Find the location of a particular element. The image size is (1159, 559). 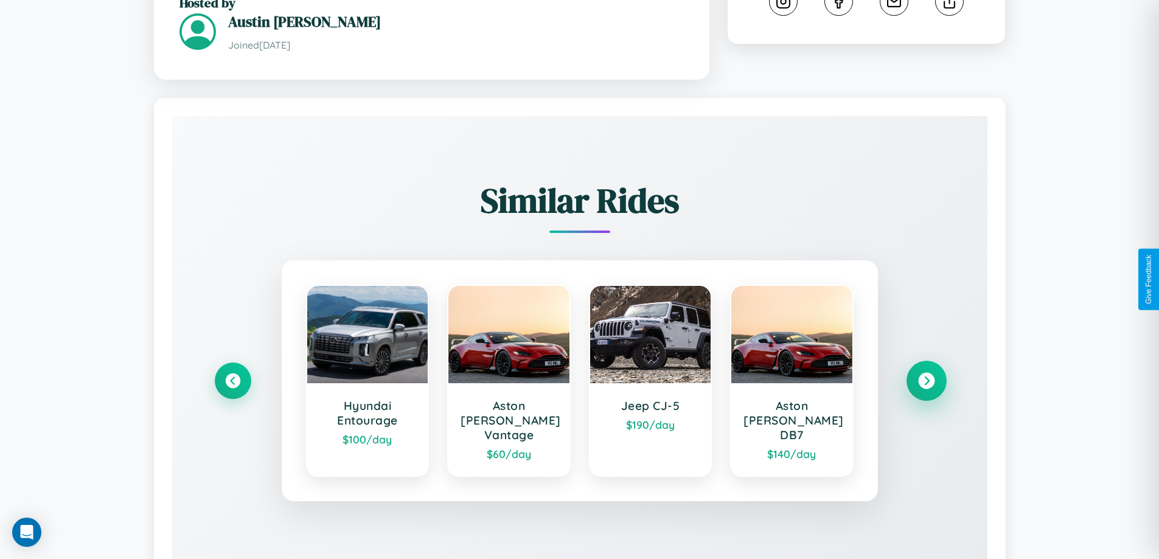

a: Hyundai Entourage$100/day is located at coordinates (368, 381).